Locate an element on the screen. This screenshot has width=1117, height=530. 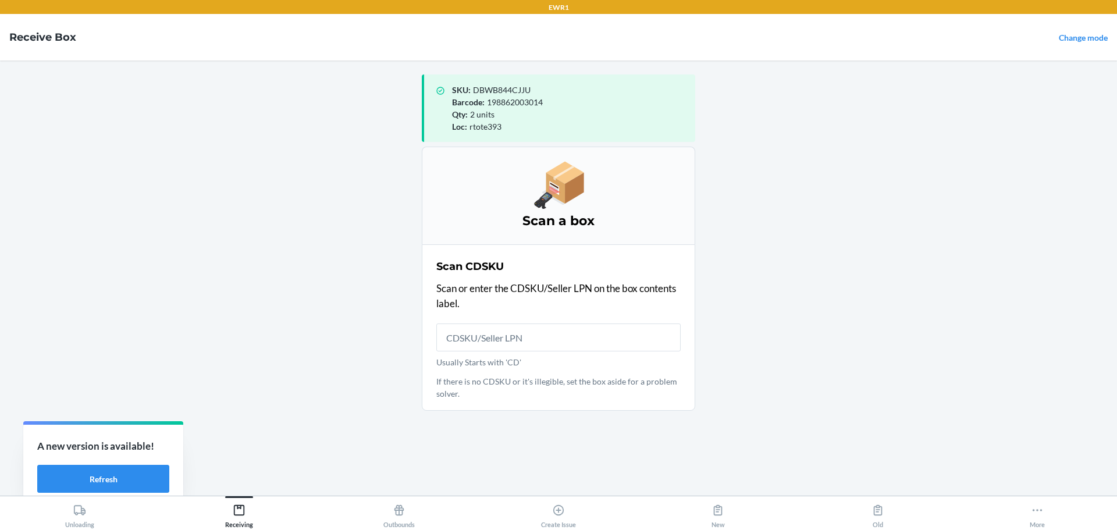
h3: Scan a box is located at coordinates (559, 221).